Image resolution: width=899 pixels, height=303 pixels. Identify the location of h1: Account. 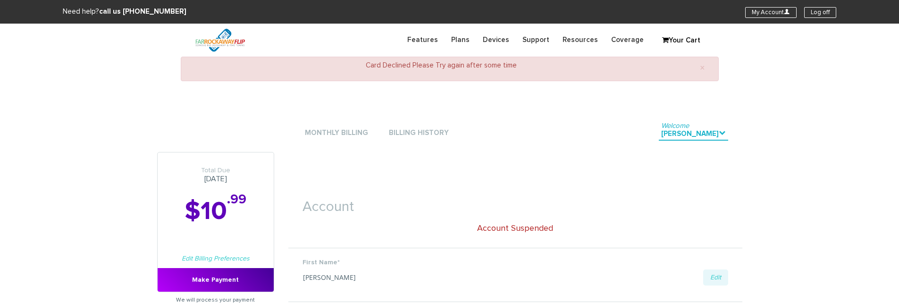
(515, 202).